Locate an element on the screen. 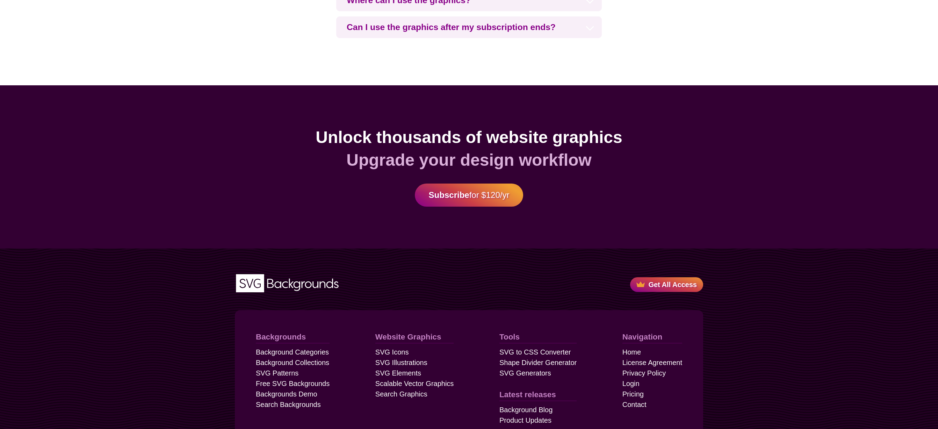 The width and height of the screenshot is (938, 429). a: SVG to CSS Converter is located at coordinates (535, 352).